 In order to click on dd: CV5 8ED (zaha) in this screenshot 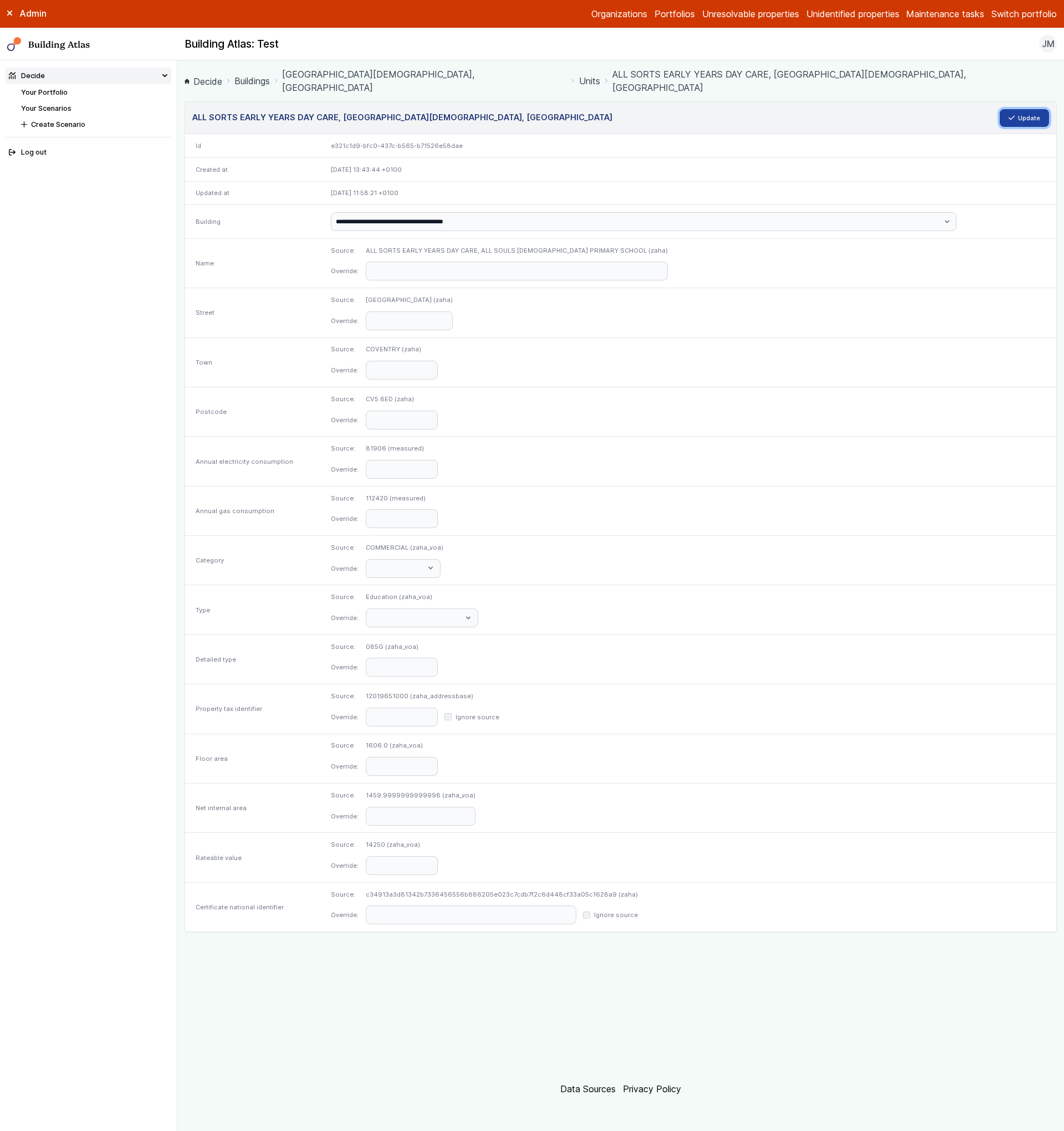, I will do `click(402, 399)`.